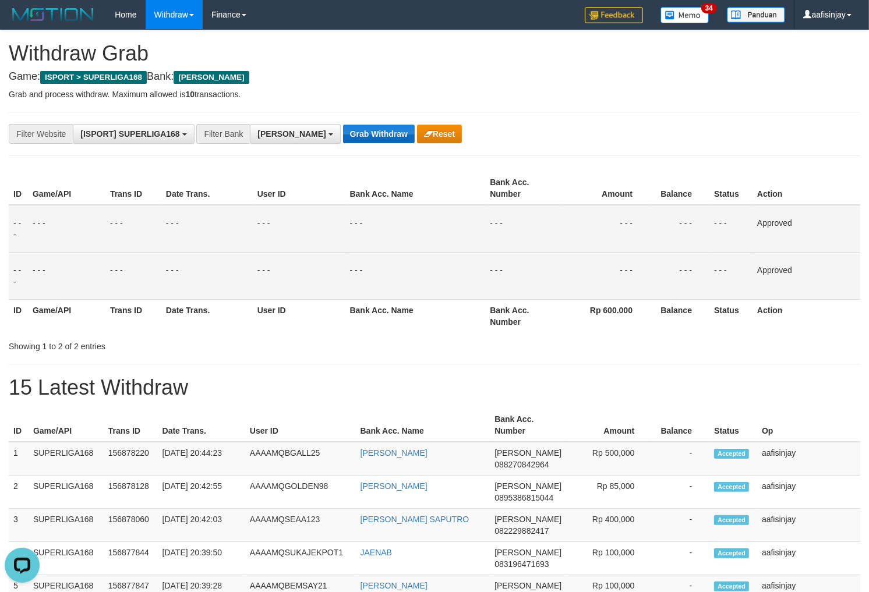 The width and height of the screenshot is (869, 592). Describe the element at coordinates (22, 22) in the screenshot. I see `button: Open LiveChat chat widget` at that location.